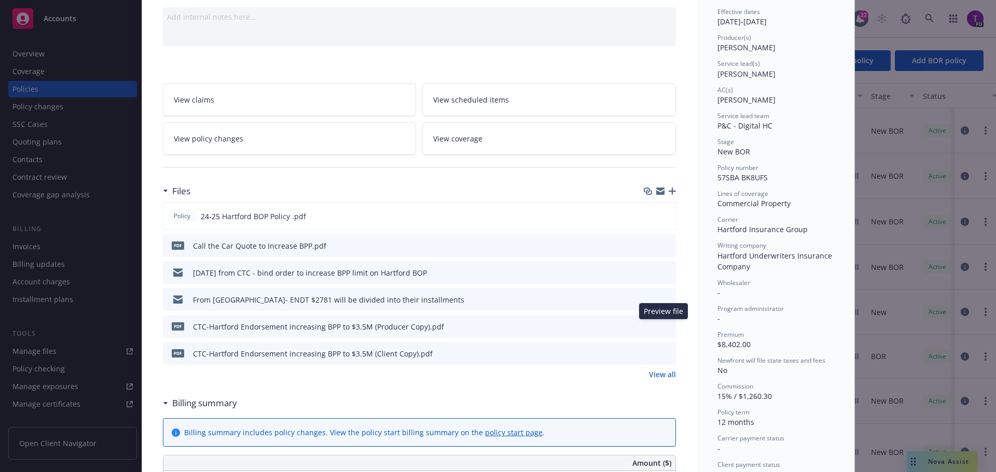  I want to click on span: Program administrator, so click(750, 309).